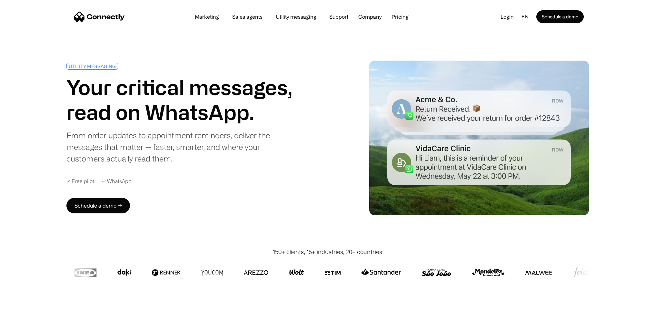  Describe the element at coordinates (23, 305) in the screenshot. I see `aside: Language selected: English` at that location.